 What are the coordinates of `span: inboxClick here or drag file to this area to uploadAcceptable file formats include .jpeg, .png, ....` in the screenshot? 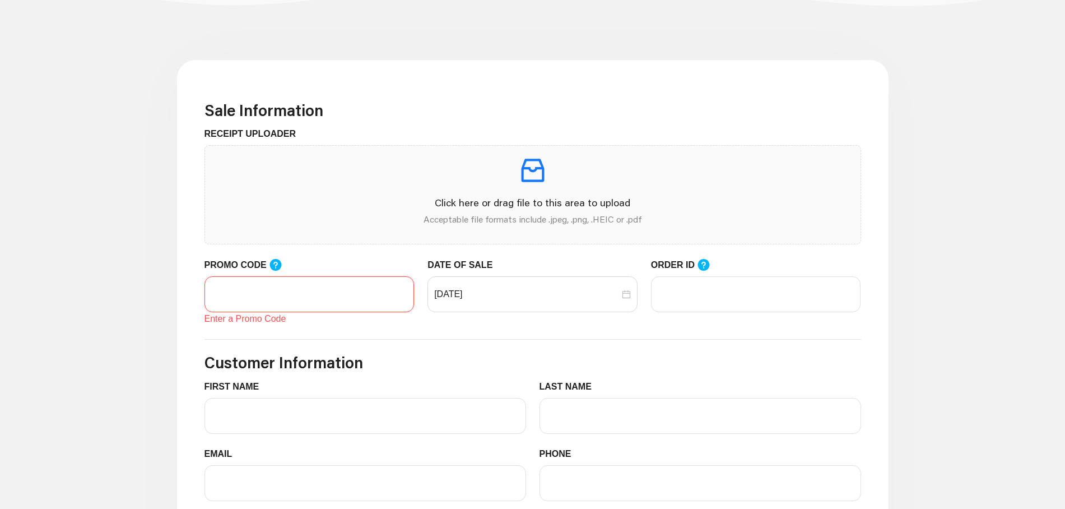 It's located at (533, 194).